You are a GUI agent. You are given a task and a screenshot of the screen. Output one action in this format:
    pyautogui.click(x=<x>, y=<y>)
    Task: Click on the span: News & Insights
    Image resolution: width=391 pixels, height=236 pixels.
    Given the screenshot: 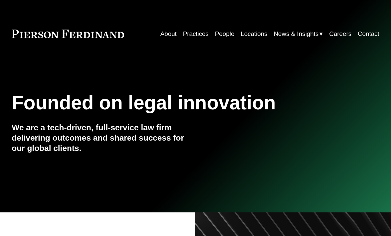 What is the action you would take?
    pyautogui.click(x=296, y=34)
    